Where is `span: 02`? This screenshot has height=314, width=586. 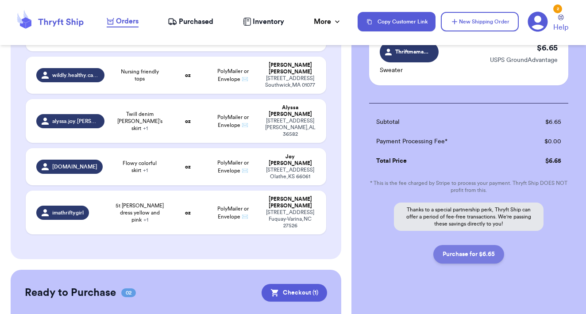 span: 02 is located at coordinates (128, 293).